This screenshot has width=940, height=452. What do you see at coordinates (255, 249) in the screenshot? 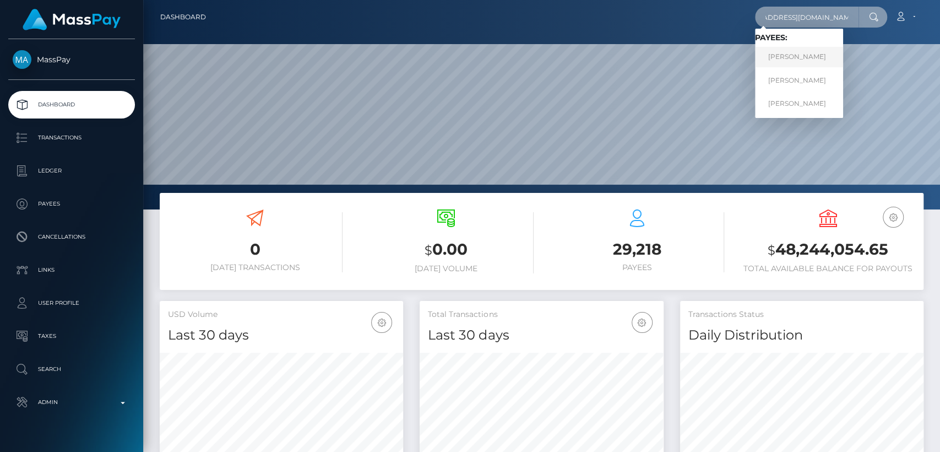
I see `h3: 0` at bounding box center [255, 249].